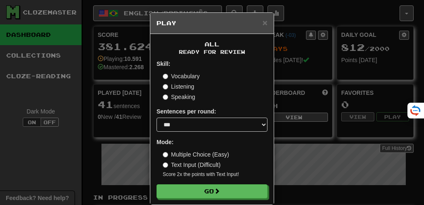 The height and width of the screenshot is (205, 424). I want to click on label: Speaking, so click(179, 97).